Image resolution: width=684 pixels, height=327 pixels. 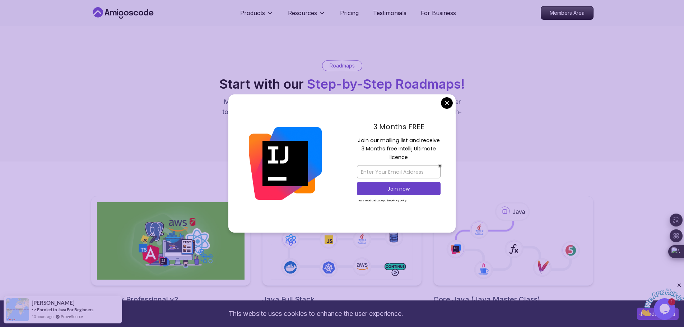 What do you see at coordinates (252, 13) in the screenshot?
I see `p: Products` at bounding box center [252, 13].